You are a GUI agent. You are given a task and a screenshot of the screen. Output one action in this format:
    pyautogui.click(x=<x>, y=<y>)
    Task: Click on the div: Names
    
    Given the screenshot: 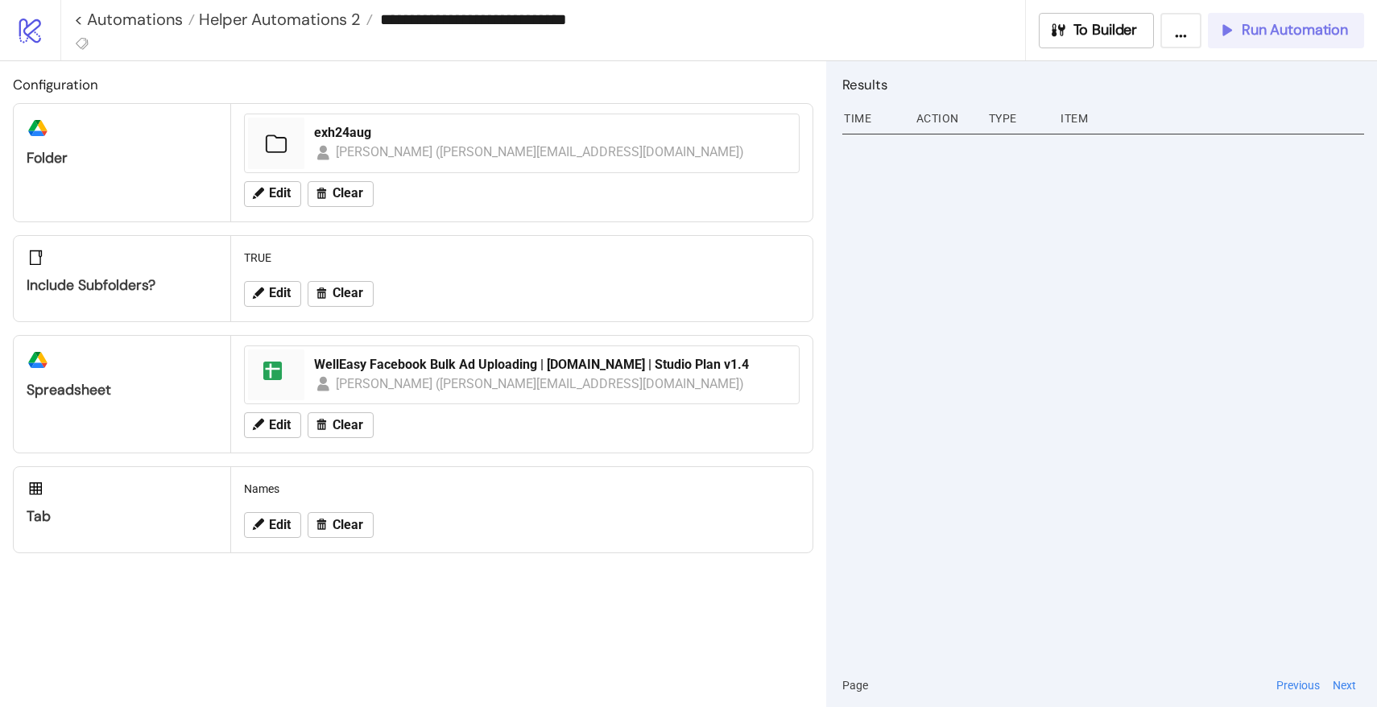 What is the action you would take?
    pyautogui.click(x=522, y=489)
    